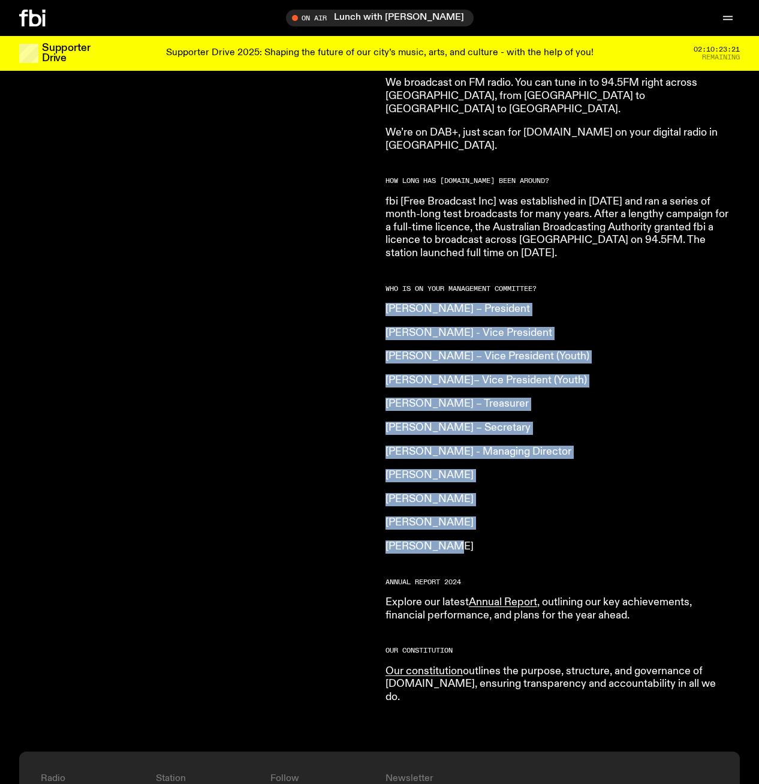 The width and height of the screenshot is (759, 784). What do you see at coordinates (717, 49) in the screenshot?
I see `span: 02:10:23:21` at bounding box center [717, 49].